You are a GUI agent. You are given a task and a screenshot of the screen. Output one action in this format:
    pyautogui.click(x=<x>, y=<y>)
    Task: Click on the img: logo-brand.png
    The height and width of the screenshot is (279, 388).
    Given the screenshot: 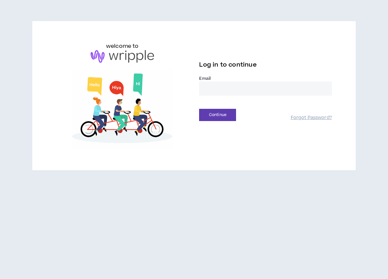 What is the action you would take?
    pyautogui.click(x=122, y=56)
    